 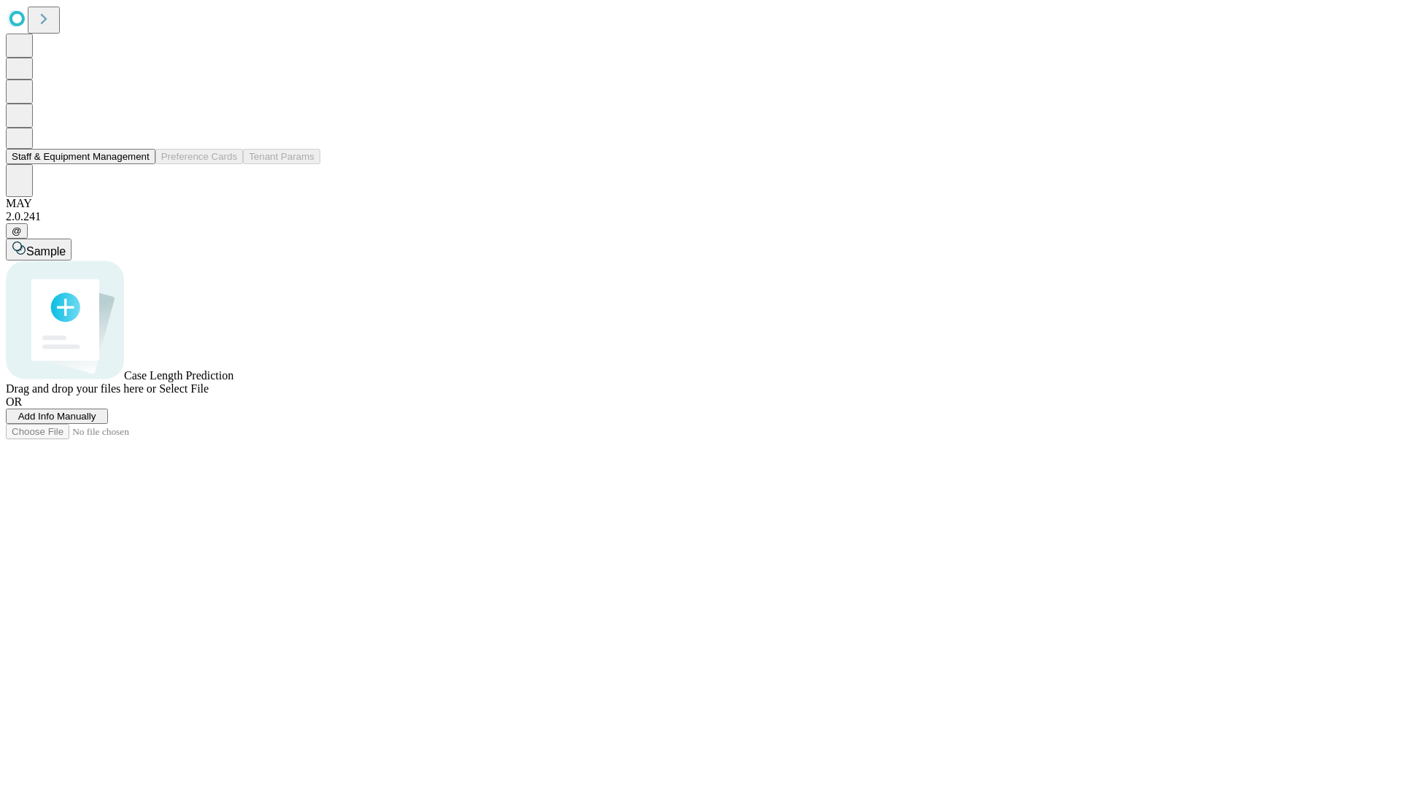 I want to click on span: OR, so click(x=14, y=401).